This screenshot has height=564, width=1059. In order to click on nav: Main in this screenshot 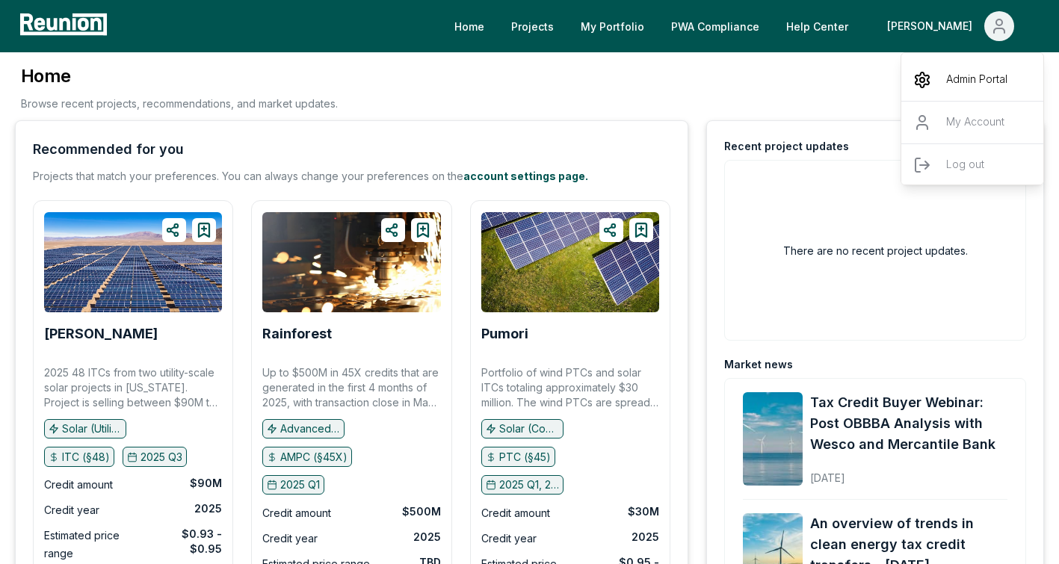, I will do `click(743, 26)`.